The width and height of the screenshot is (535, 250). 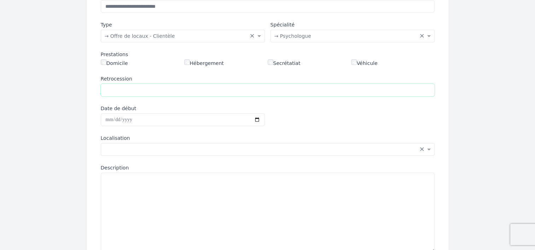 I want to click on label: Type, so click(x=183, y=25).